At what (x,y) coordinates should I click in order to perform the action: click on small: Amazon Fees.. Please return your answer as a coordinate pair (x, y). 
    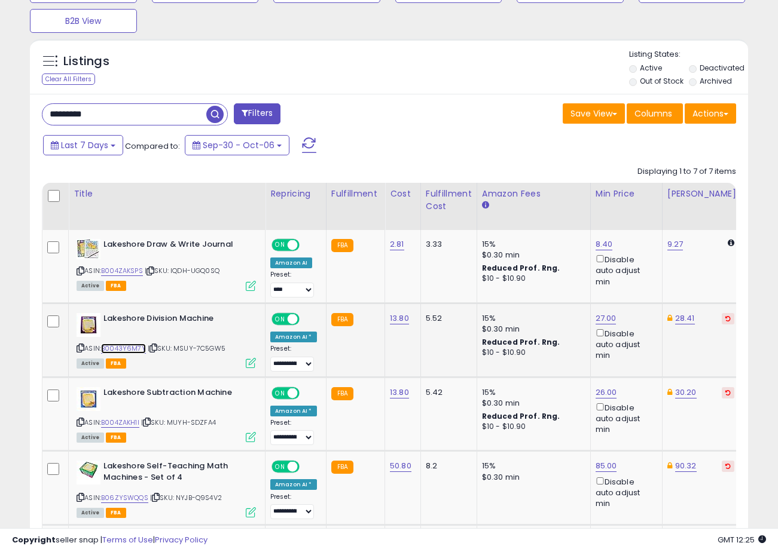
    Looking at the image, I should click on (485, 206).